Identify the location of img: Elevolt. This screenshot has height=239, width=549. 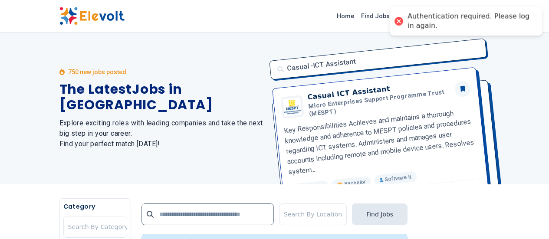
(92, 16).